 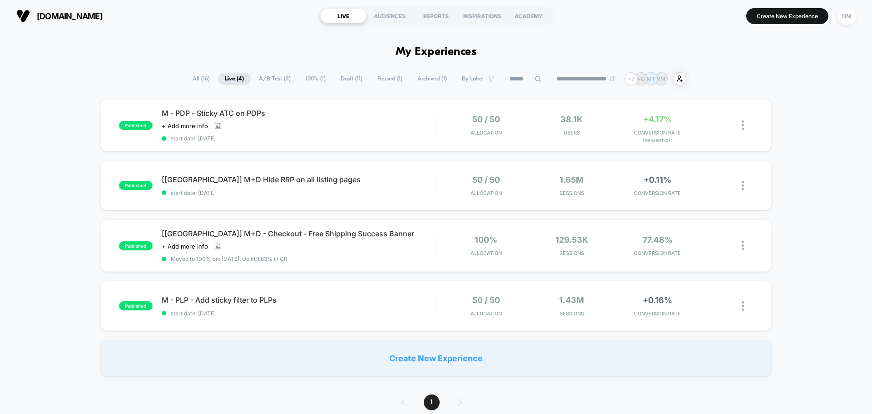 I want to click on button: DM, so click(x=846, y=16).